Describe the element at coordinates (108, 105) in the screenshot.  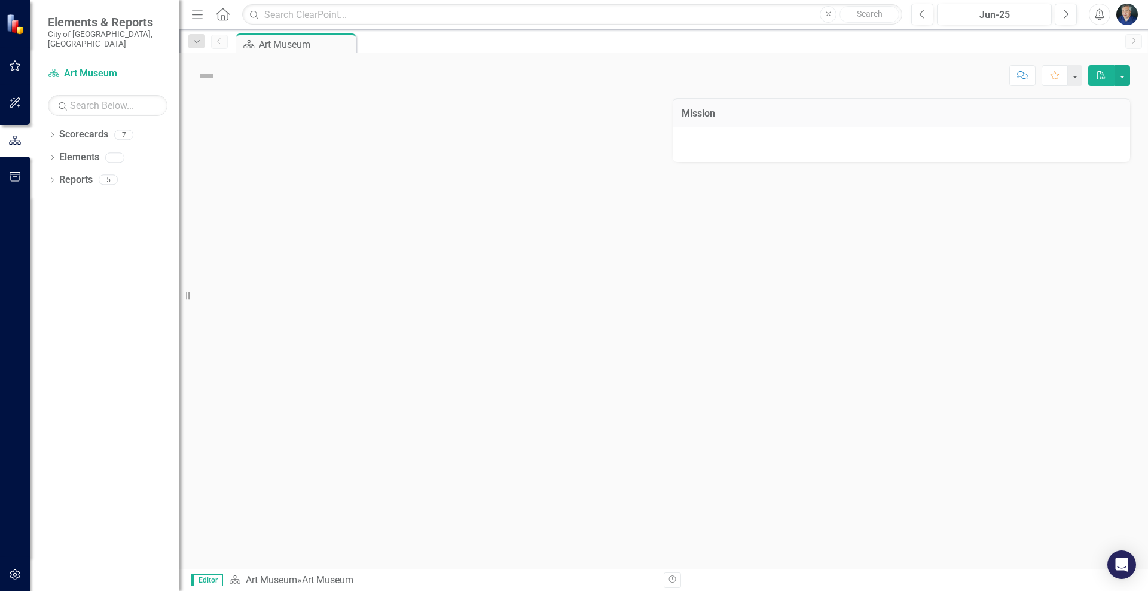
I see `input: Search Below...` at that location.